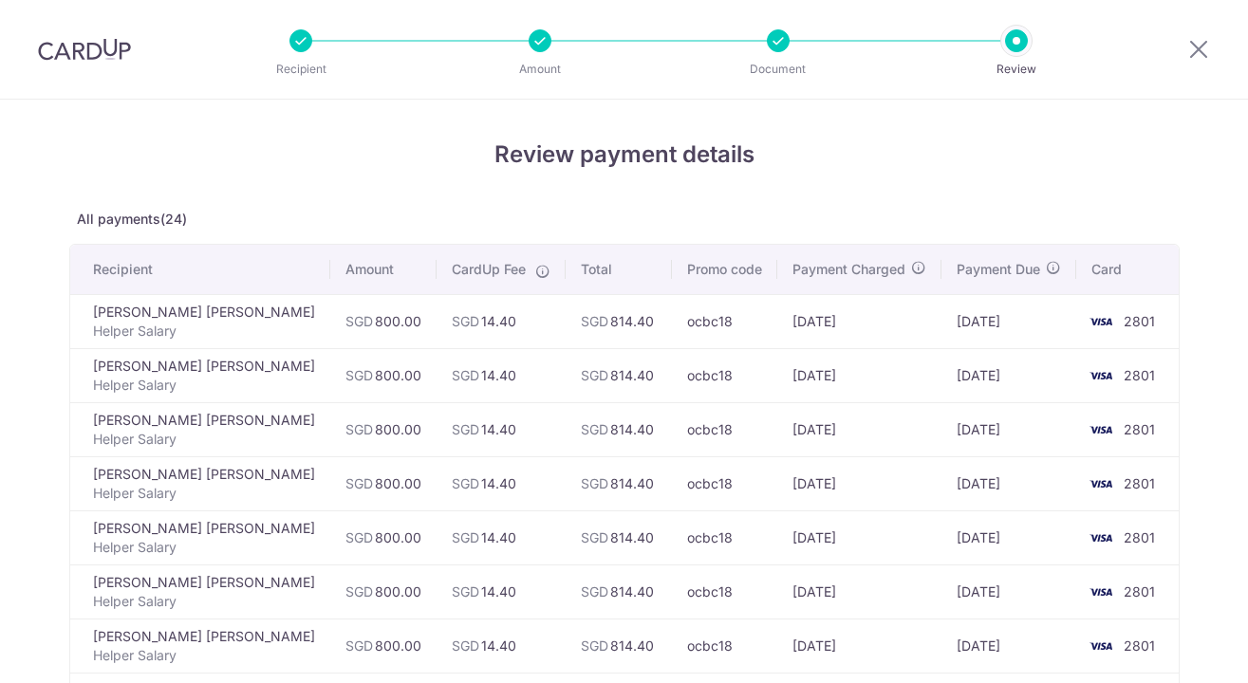  Describe the element at coordinates (998, 269) in the screenshot. I see `span: Payment Due` at that location.